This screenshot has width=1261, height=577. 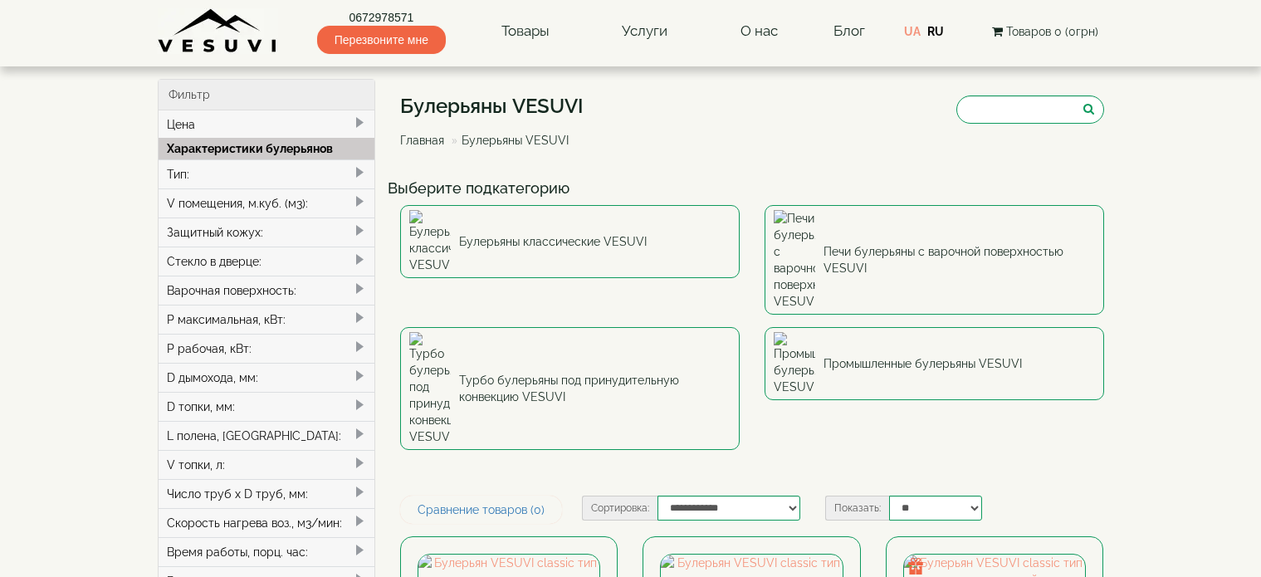 What do you see at coordinates (492, 106) in the screenshot?
I see `h1: Булерьяны VESUVI` at bounding box center [492, 106].